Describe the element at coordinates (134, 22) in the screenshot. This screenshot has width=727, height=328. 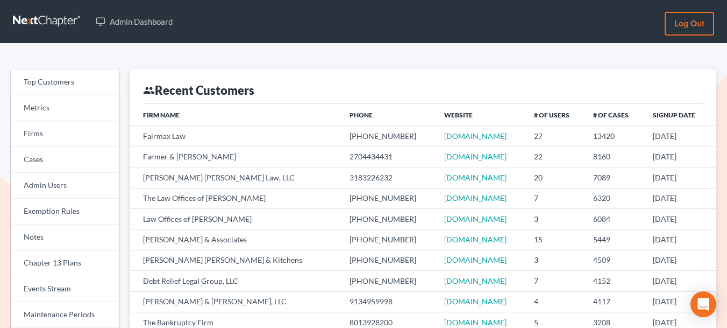
I see `a: Admin Dashboard` at that location.